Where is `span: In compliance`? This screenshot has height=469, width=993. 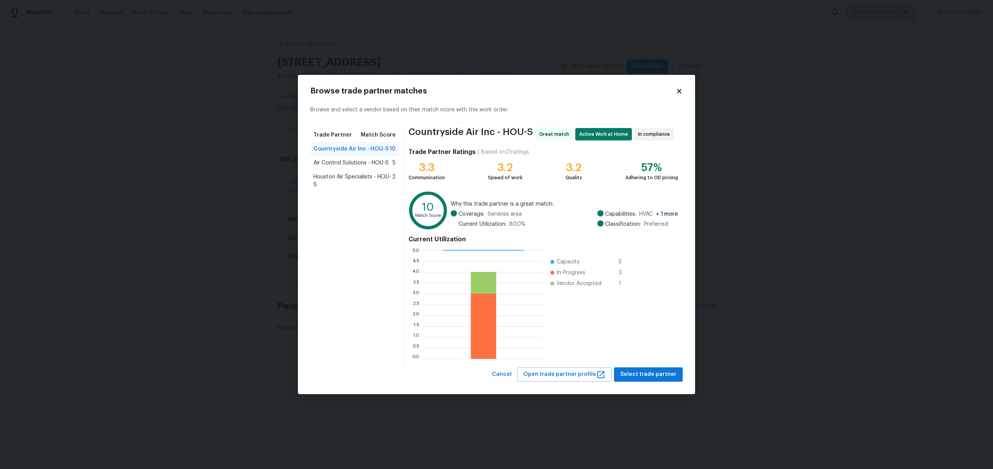 span: In compliance is located at coordinates (655, 134).